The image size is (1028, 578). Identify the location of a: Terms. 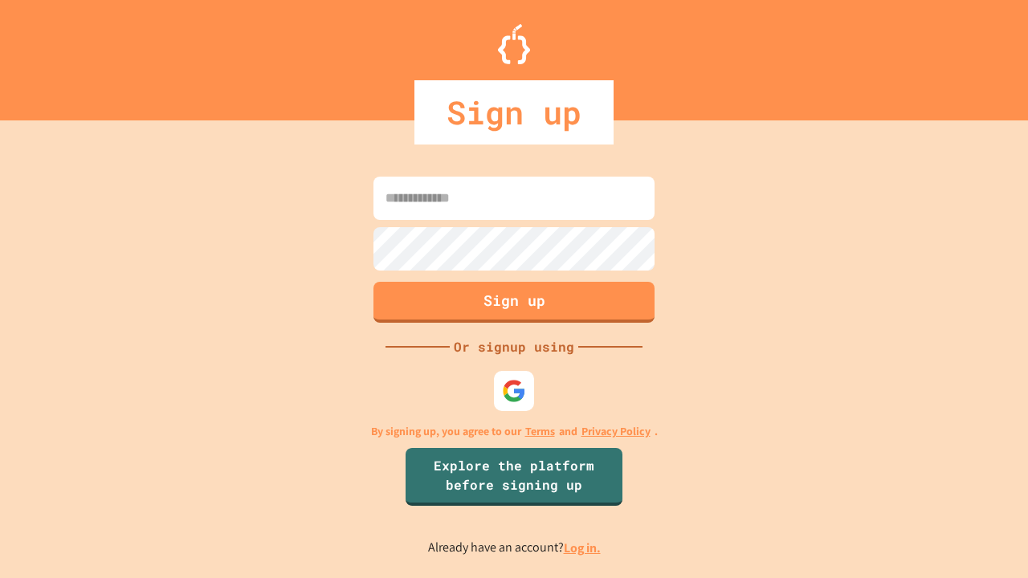
(540, 431).